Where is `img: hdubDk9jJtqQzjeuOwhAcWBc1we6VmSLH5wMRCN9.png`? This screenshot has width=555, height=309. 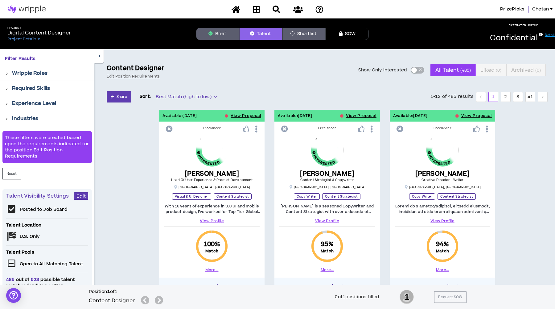 img: hdubDk9jJtqQzjeuOwhAcWBc1we6VmSLH5wMRCN9.png is located at coordinates (212, 150).